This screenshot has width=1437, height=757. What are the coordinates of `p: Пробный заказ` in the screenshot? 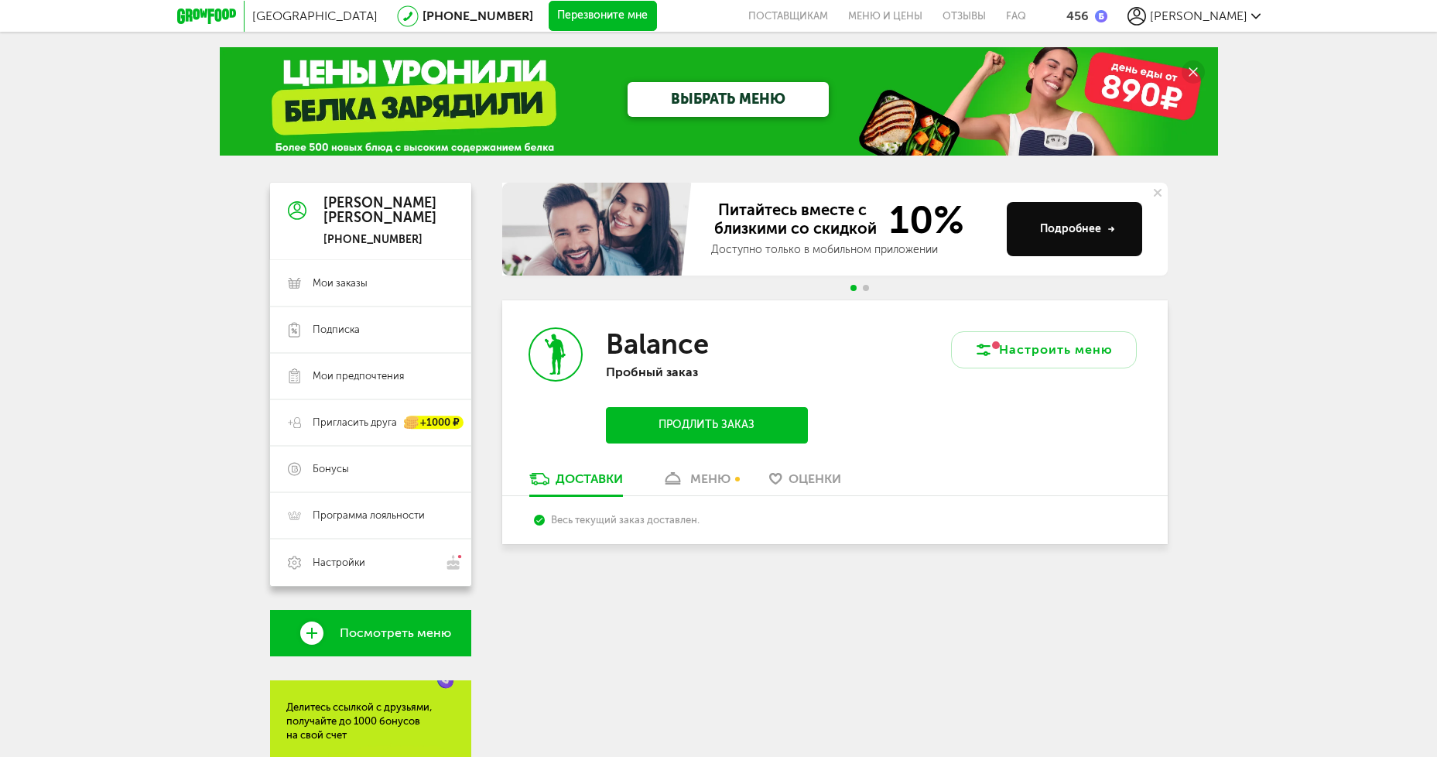 It's located at (707, 371).